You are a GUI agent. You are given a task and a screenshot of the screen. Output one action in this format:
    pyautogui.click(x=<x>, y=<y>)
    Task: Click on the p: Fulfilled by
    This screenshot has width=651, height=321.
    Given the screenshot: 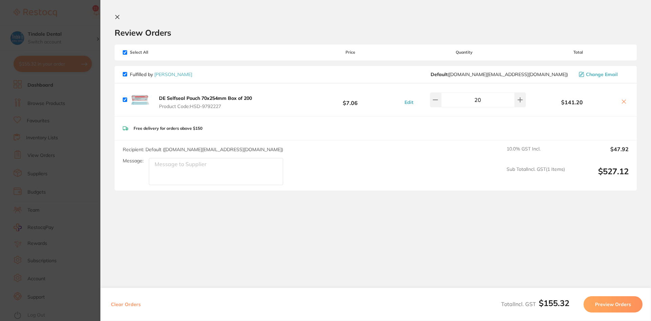 What is the action you would take?
    pyautogui.click(x=161, y=74)
    